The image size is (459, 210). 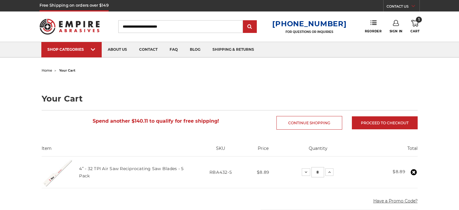 I want to click on span: your cart, so click(x=67, y=70).